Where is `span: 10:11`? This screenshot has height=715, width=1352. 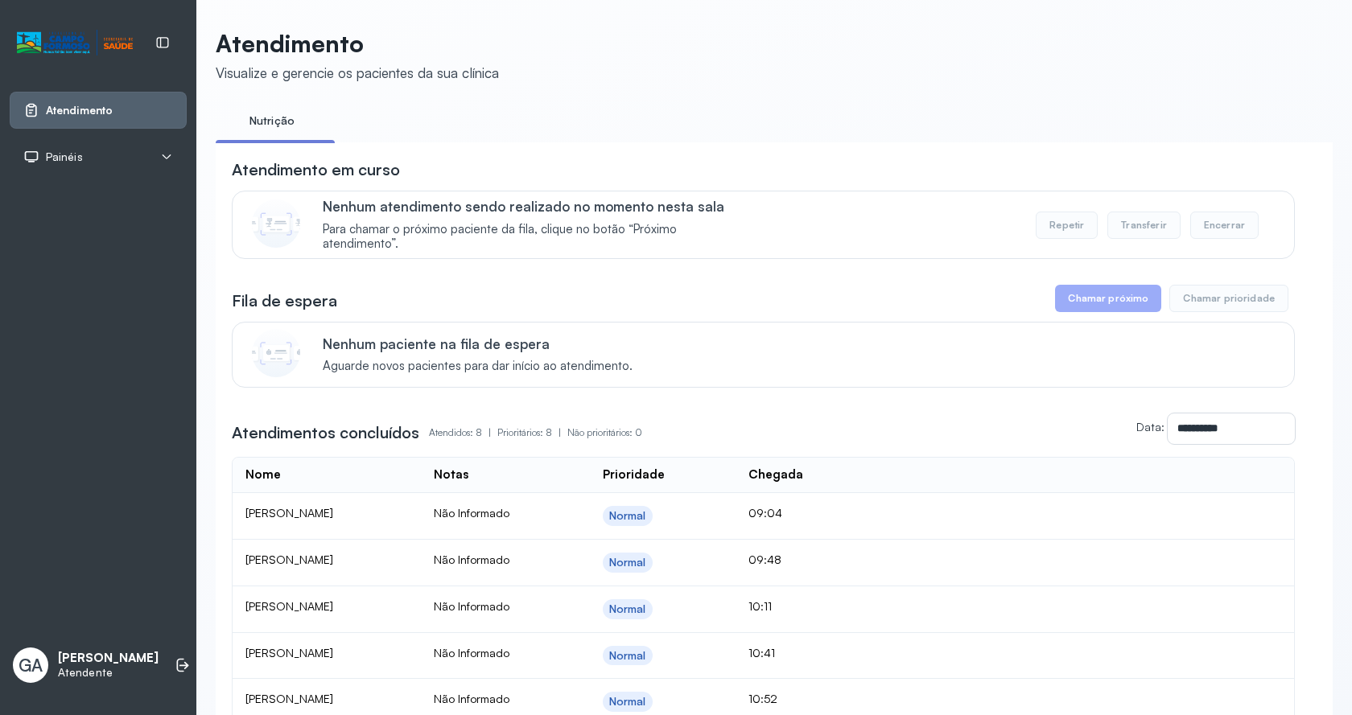 span: 10:11 is located at coordinates (760, 606).